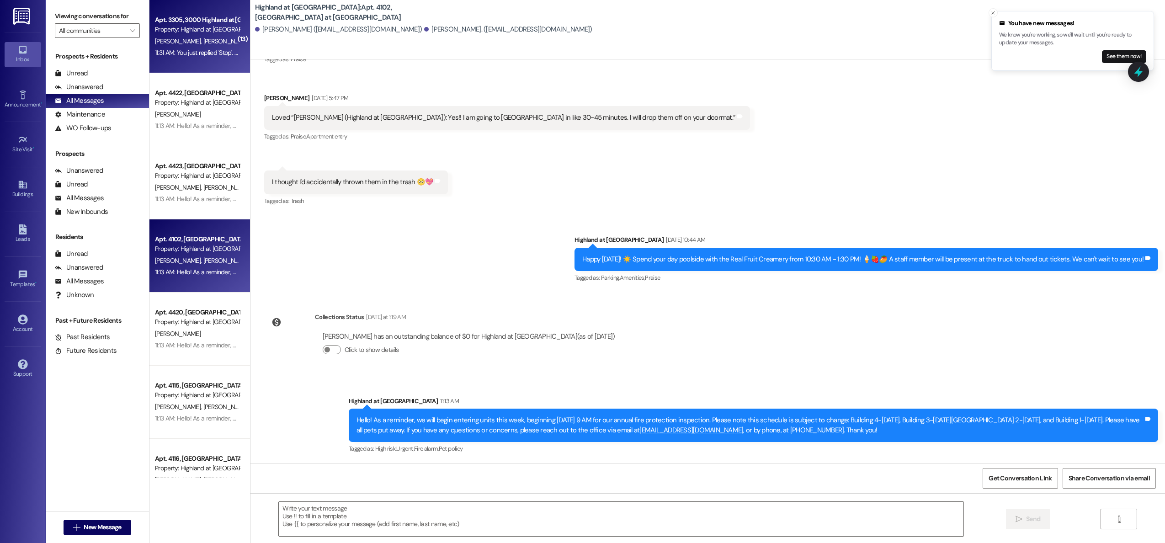  What do you see at coordinates (372, 350) in the screenshot?
I see `label: Click to show details` at bounding box center [372, 350].